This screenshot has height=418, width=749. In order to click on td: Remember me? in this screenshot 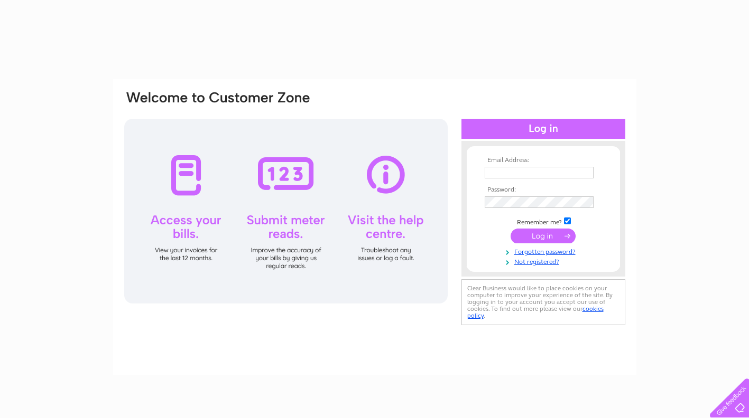, I will do `click(543, 221)`.